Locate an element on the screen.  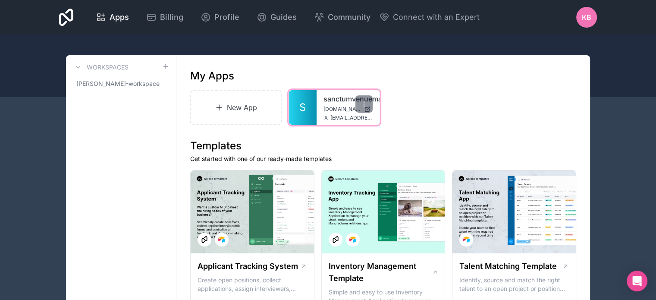
span: S is located at coordinates (302, 107).